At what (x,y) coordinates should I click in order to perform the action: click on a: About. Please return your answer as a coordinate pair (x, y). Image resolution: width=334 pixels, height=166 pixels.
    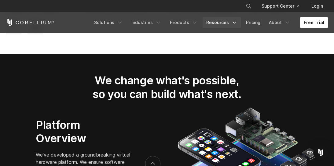
    Looking at the image, I should click on (279, 23).